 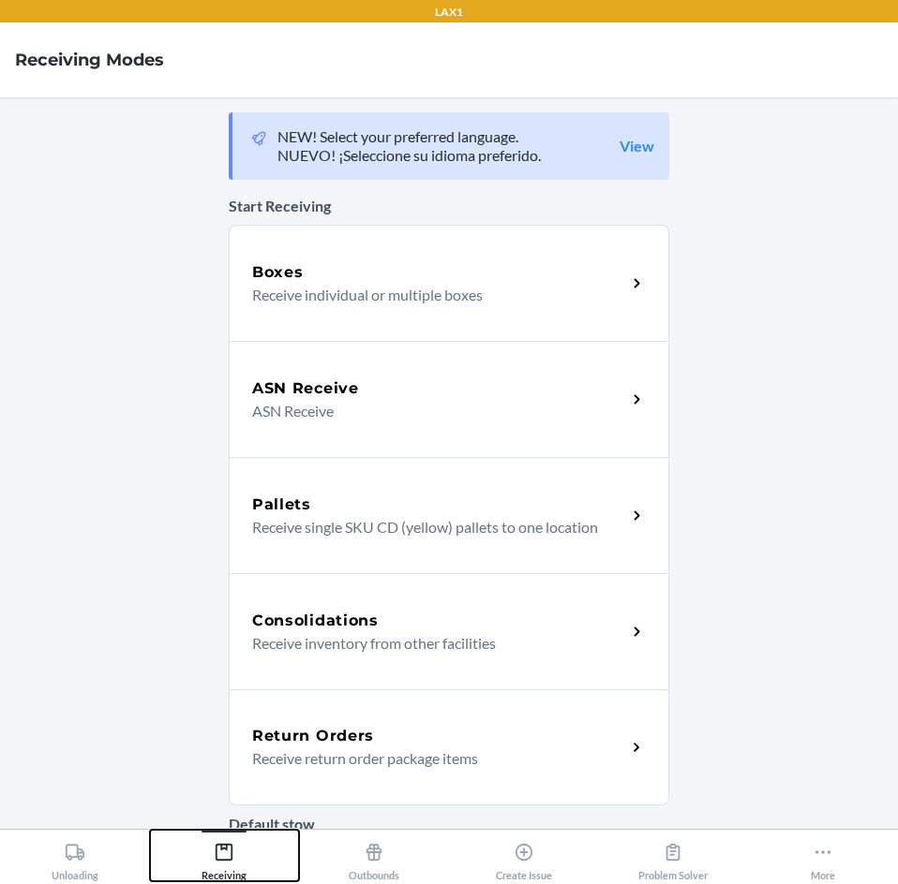 I want to click on p: Receive single SKU CD (yellow) pallets to one location, so click(x=431, y=527).